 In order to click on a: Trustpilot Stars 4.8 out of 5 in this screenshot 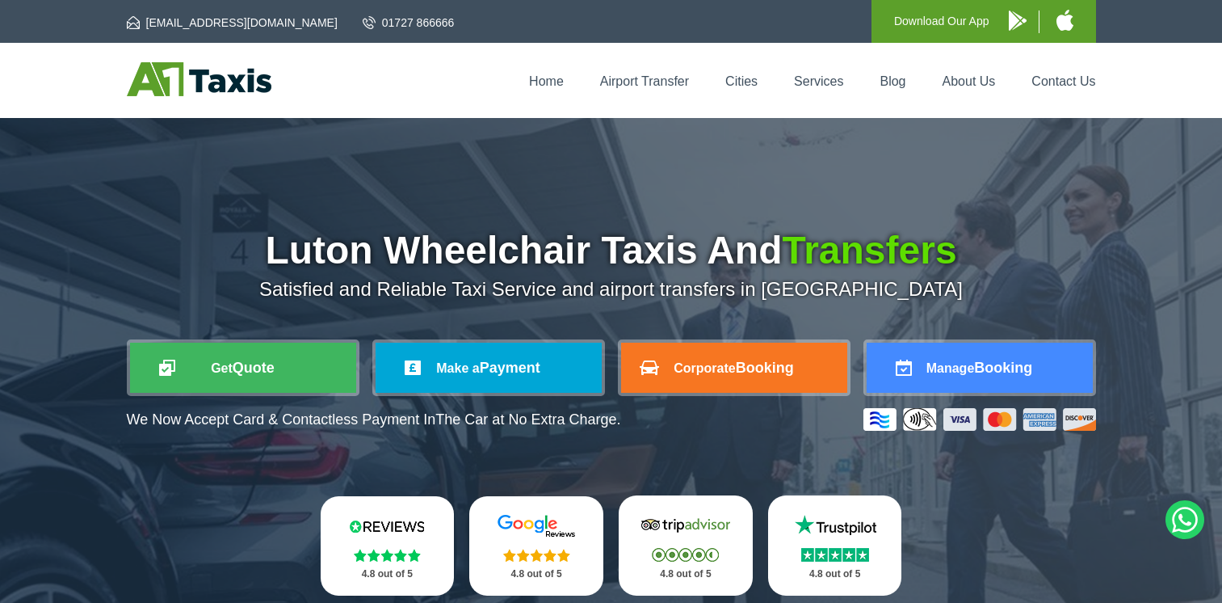, I will do `click(835, 545)`.